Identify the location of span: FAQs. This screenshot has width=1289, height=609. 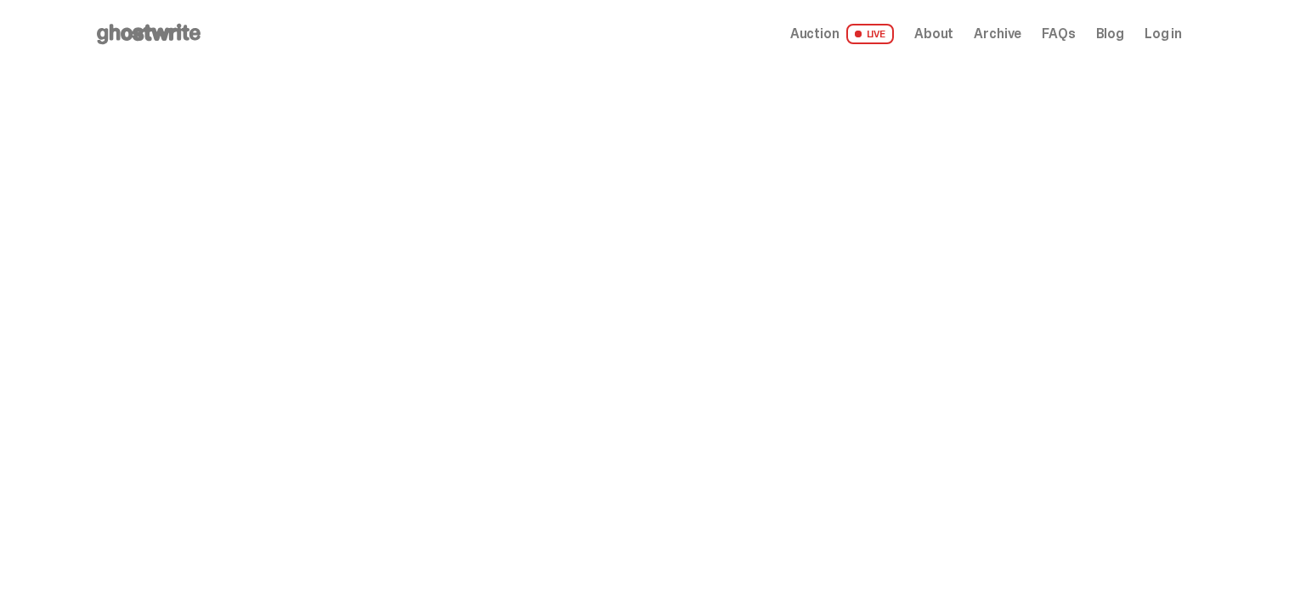
(1058, 34).